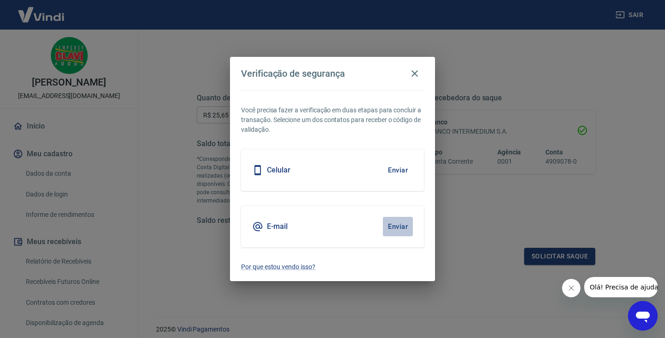 The height and width of the screenshot is (338, 665). I want to click on p: Você precisa fazer a verificação em duas etapas para concluir a transação. Selecione um dos conta..., so click(333, 120).